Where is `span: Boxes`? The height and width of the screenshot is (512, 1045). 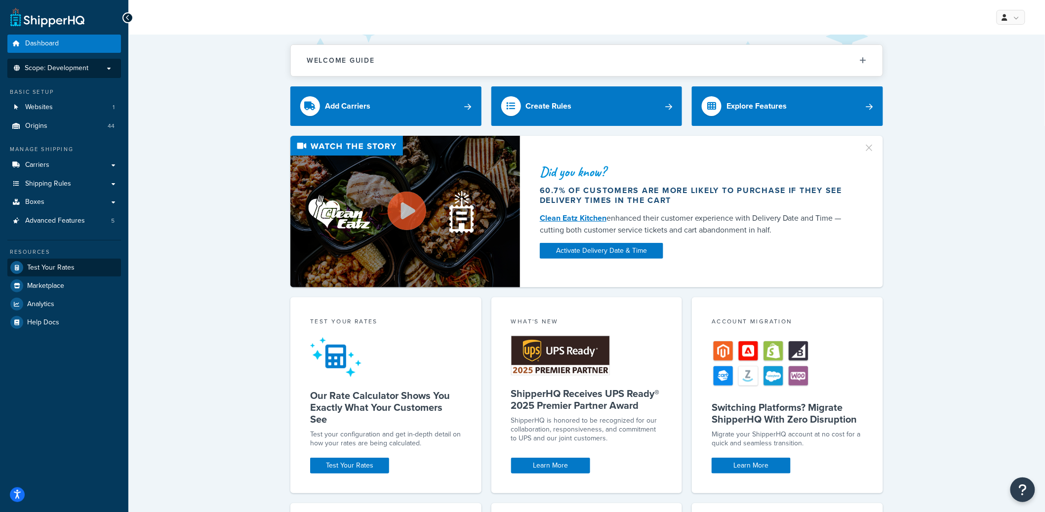 span: Boxes is located at coordinates (35, 202).